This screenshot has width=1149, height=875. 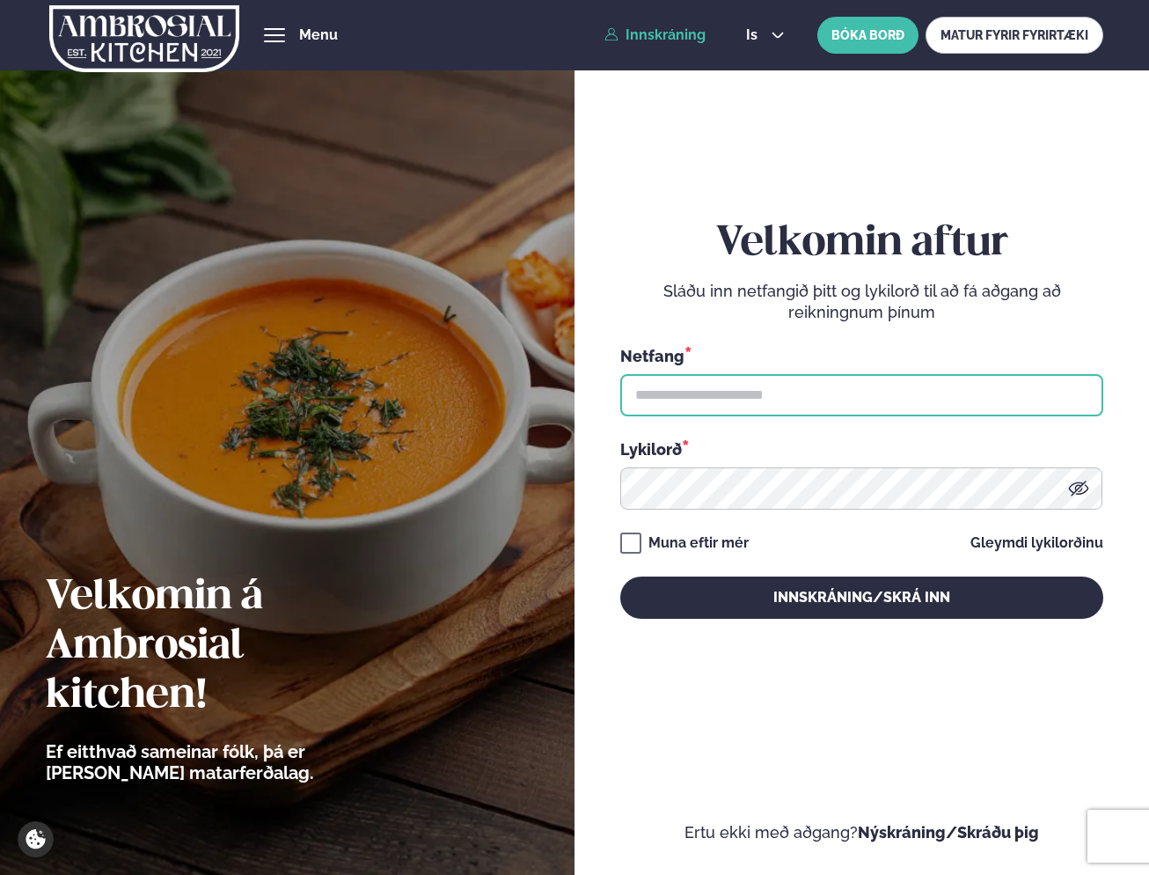 I want to click on a: MATUR FYRIR FYRIRTÆKI, so click(x=1015, y=35).